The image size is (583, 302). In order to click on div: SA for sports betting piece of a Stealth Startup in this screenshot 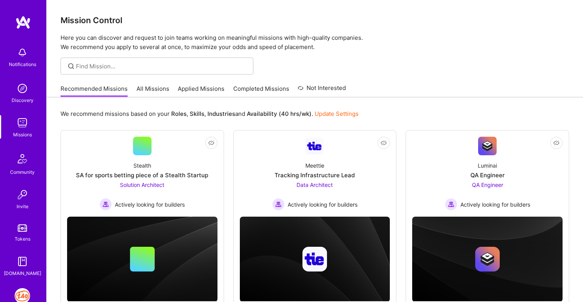, I will do `click(142, 175)`.